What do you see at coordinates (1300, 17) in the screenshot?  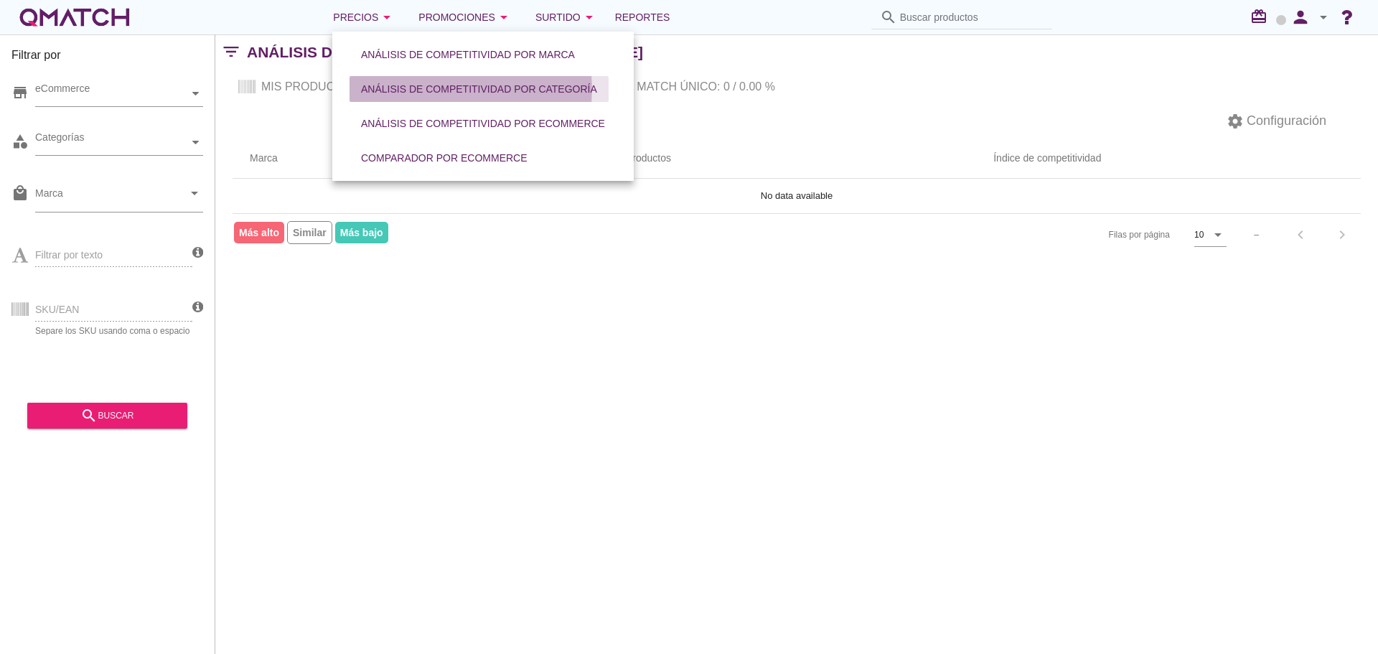 I see `i: person` at bounding box center [1300, 17].